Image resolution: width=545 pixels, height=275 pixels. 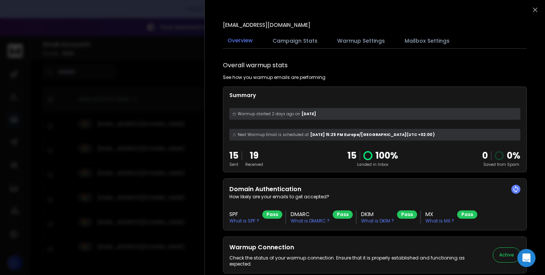 What do you see at coordinates (513, 156) in the screenshot?
I see `p: 0 %` at bounding box center [513, 156].